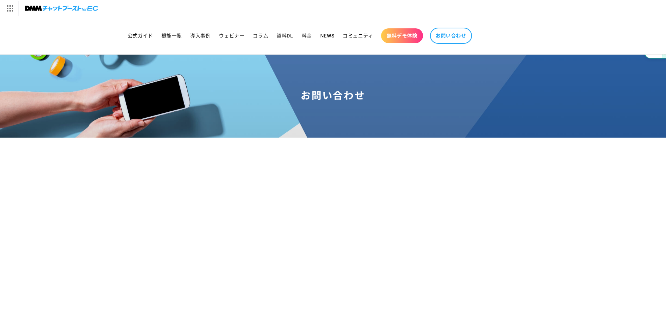 This screenshot has width=666, height=319. Describe the element at coordinates (285, 36) in the screenshot. I see `span: 資料DL` at that location.